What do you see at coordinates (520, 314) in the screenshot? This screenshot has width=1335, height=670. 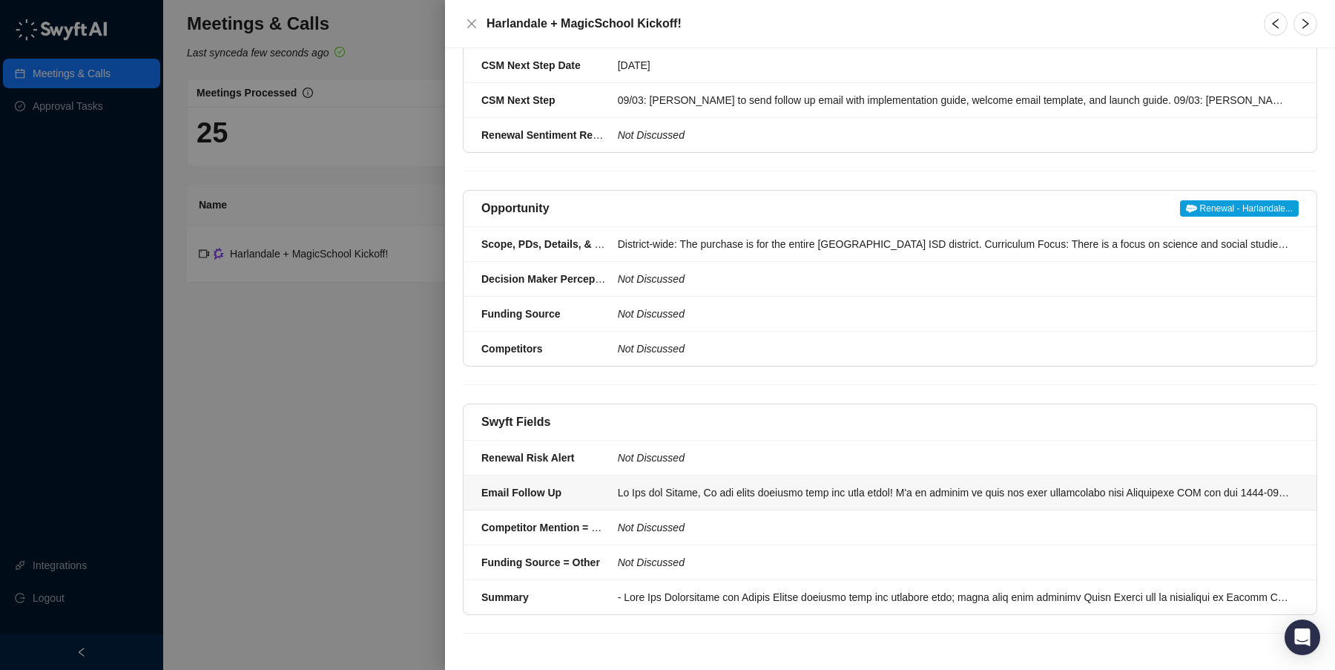 I see `strong: Funding Source` at bounding box center [520, 314].